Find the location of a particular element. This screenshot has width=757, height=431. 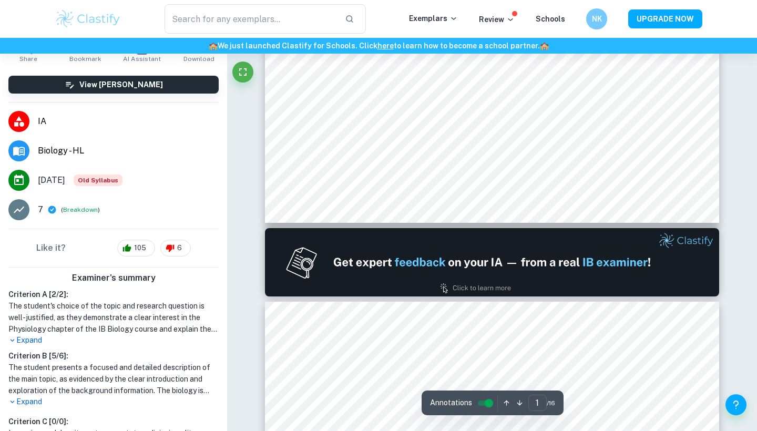

a: Ad is located at coordinates (492, 262).